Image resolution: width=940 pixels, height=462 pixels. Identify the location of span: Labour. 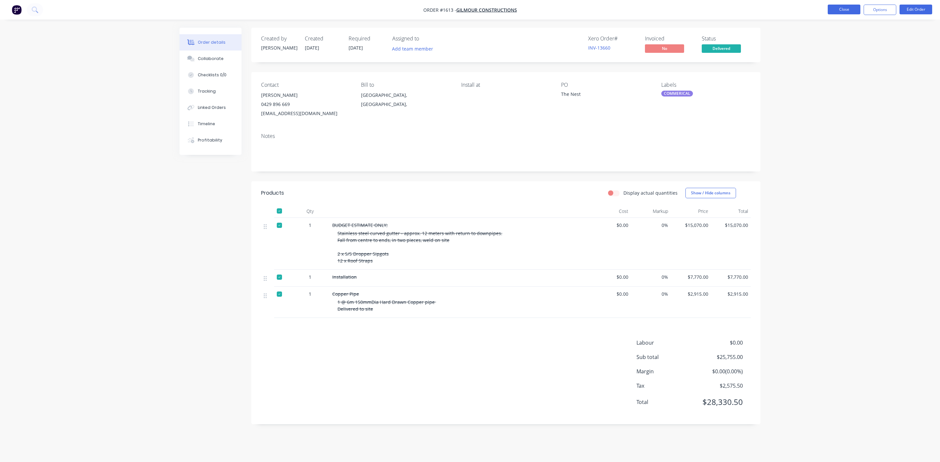
(665, 343).